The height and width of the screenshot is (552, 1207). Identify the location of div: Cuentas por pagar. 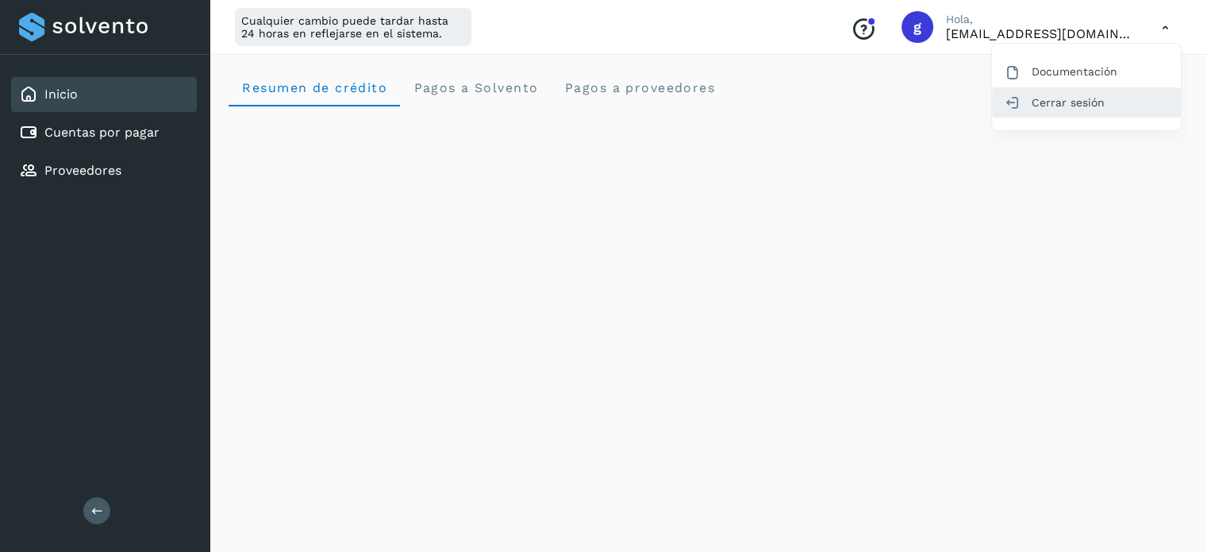
(104, 133).